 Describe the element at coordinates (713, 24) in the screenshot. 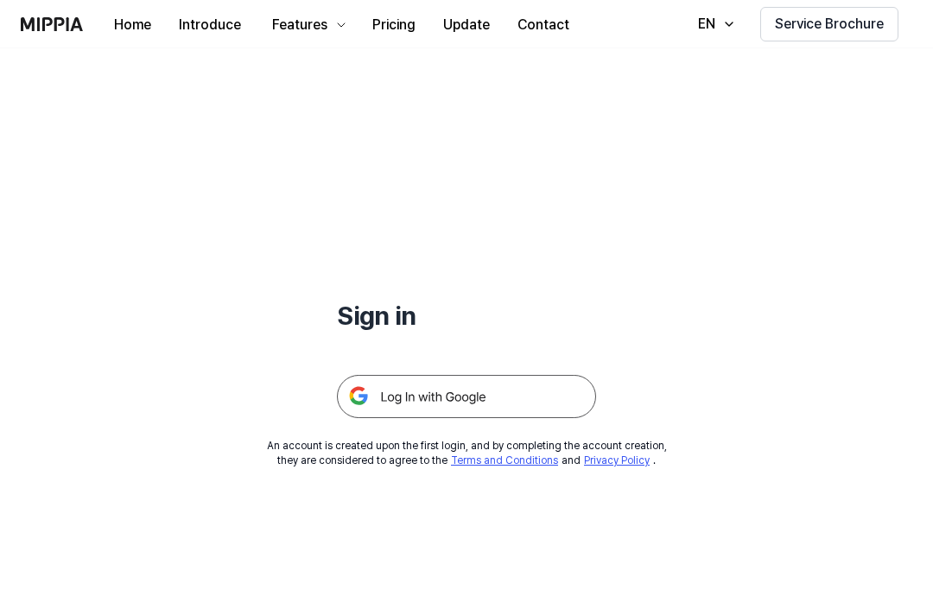

I see `button: EN` at that location.